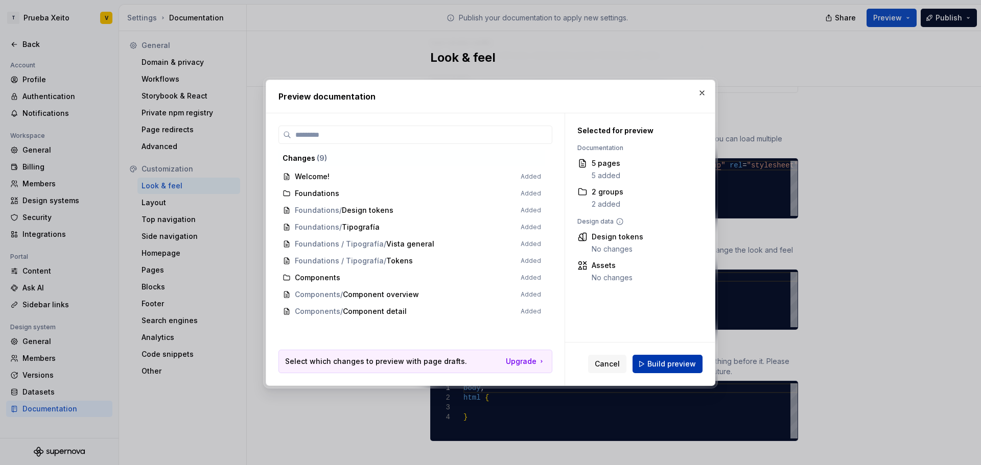 The image size is (981, 465). What do you see at coordinates (634, 148) in the screenshot?
I see `div: Documentation` at bounding box center [634, 148].